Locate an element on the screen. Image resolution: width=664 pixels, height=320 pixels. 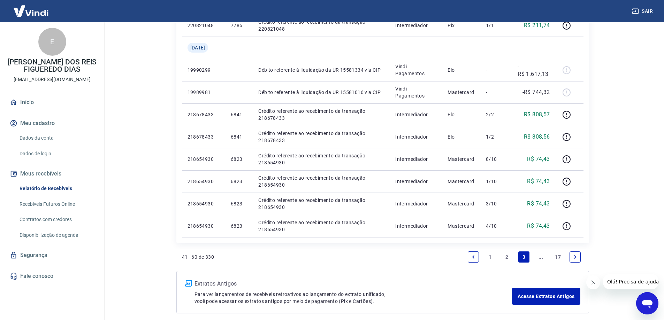
p: 7785 is located at coordinates (239, 25).